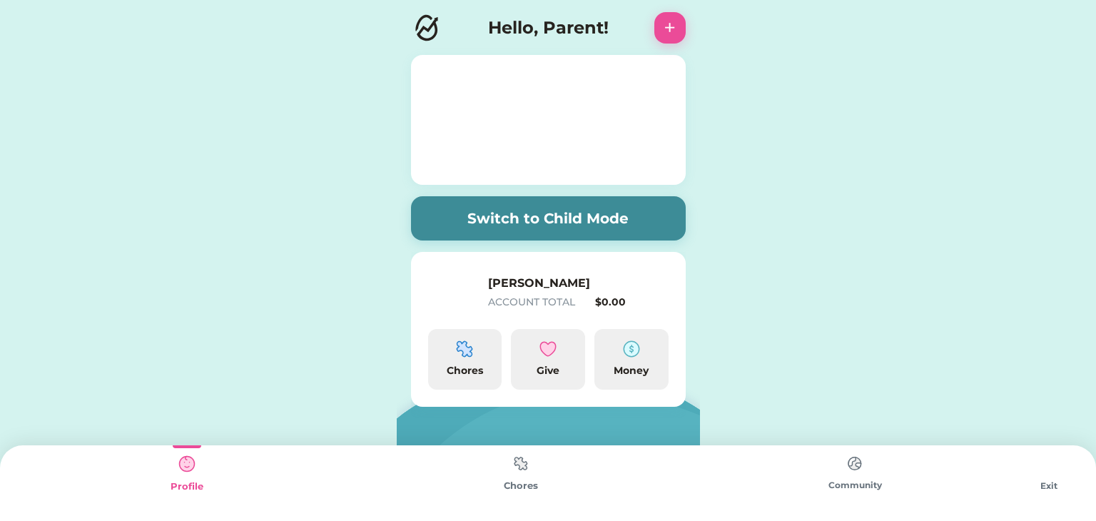 Image resolution: width=1096 pixels, height=521 pixels. I want to click on img: programming-module-puzzle-1--code-puzzle-module-programming-plugin-piece.svg, so click(464, 349).